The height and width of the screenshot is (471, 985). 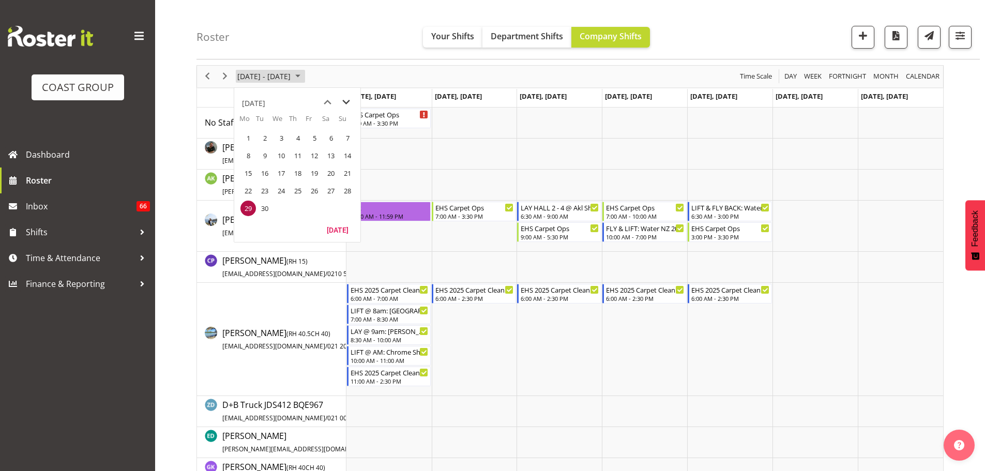 What do you see at coordinates (527, 37) in the screenshot?
I see `button: Department Shifts` at bounding box center [527, 37].